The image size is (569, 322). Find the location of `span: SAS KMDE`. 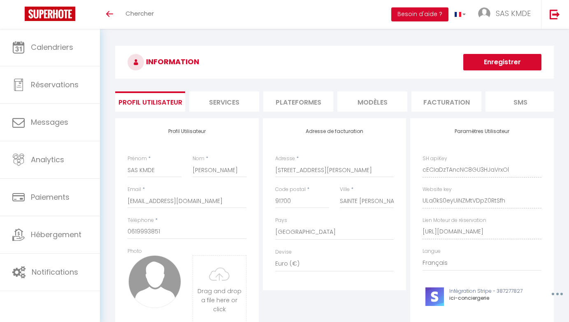

span: SAS KMDE is located at coordinates (513, 13).